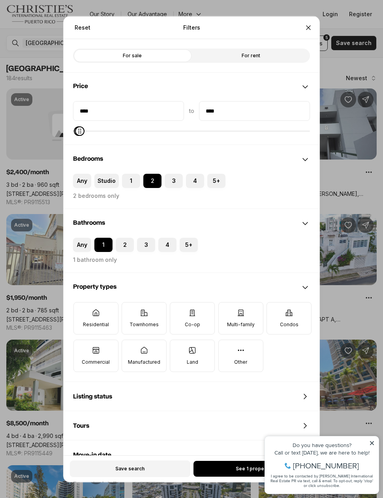 This screenshot has height=498, width=383. I want to click on p: Other, so click(240, 361).